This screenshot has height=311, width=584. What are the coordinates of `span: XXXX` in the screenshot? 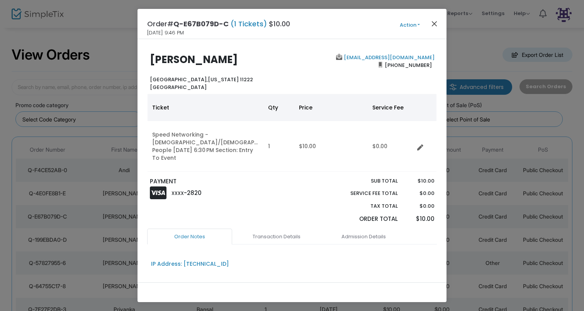 It's located at (178, 193).